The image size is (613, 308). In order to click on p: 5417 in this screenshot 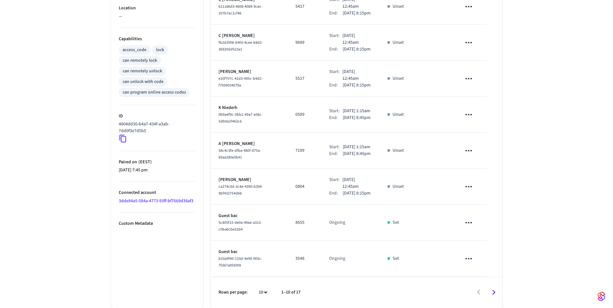, I will do `click(304, 6)`.